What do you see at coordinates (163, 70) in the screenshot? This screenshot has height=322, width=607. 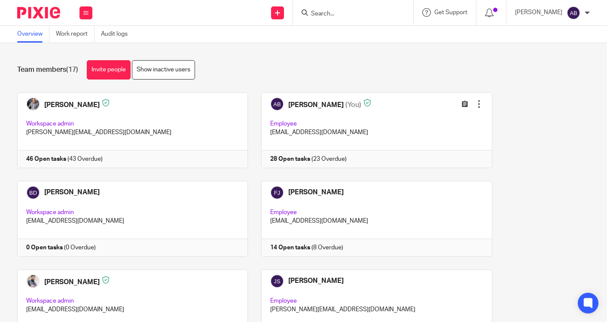 I see `a: Show inactive users` at bounding box center [163, 70].